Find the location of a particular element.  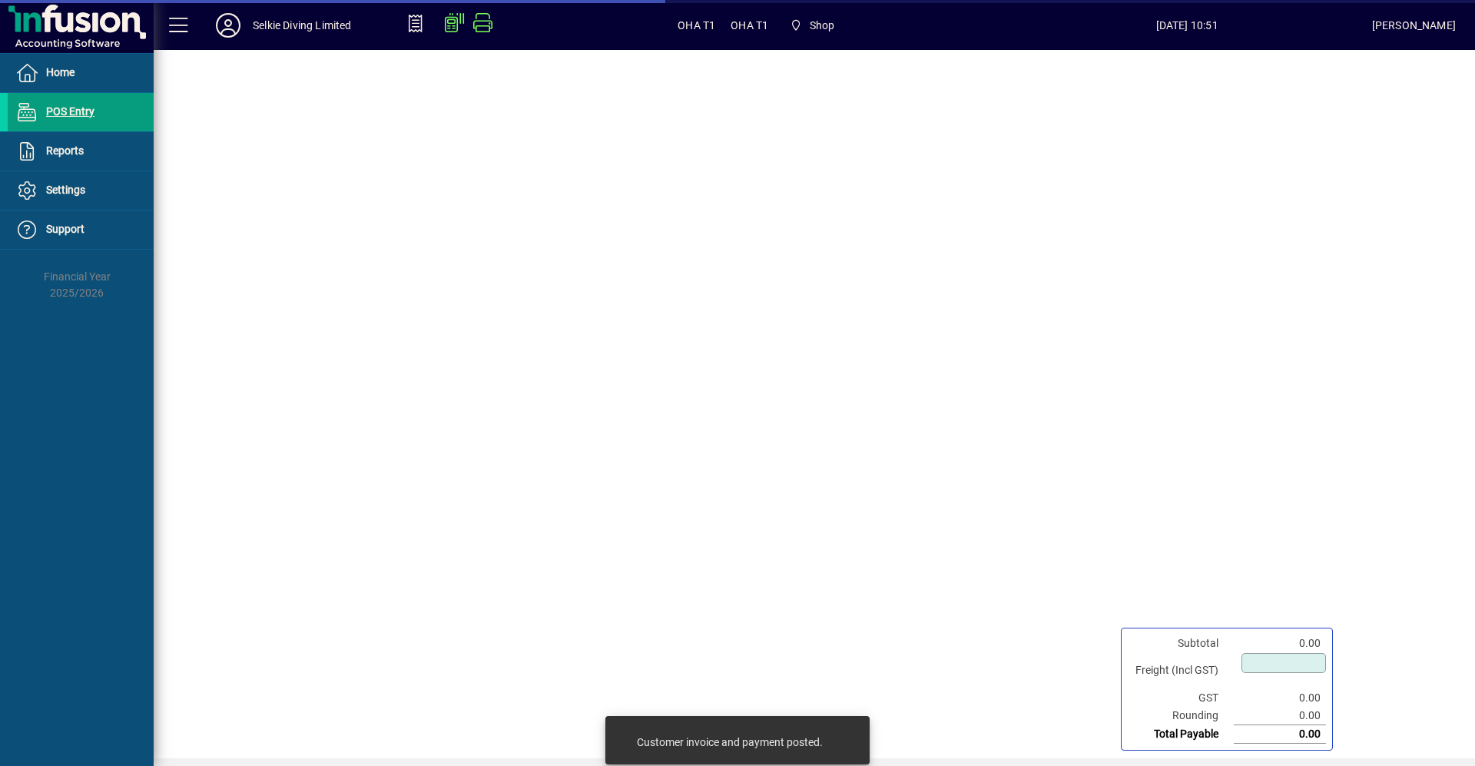

td: Freight (Incl GST) is located at coordinates (1181, 671).